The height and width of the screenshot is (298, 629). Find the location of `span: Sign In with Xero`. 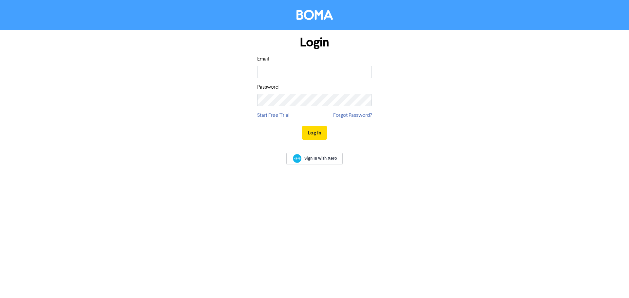

span: Sign In with Xero is located at coordinates (321, 158).